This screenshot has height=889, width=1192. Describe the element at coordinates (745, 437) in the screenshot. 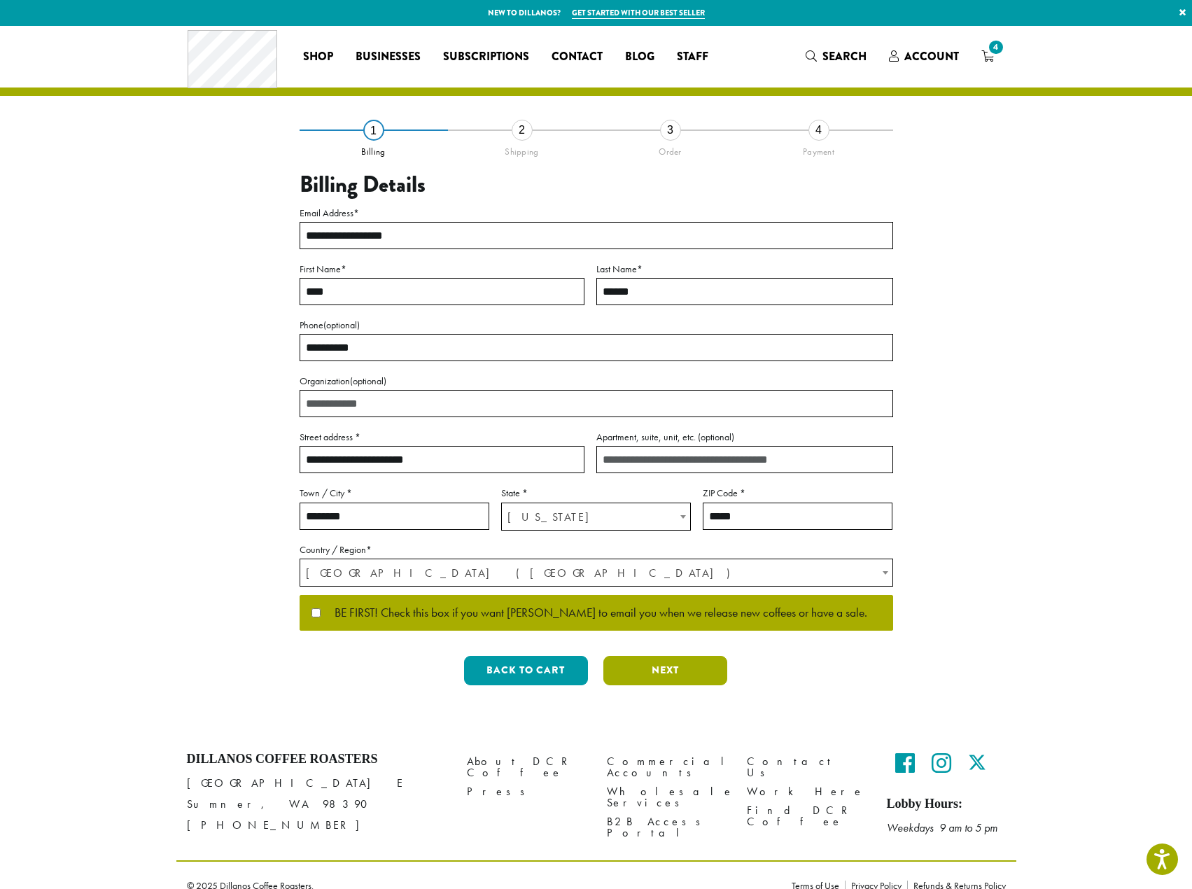

I see `label: Apartment, suite, unit, etc.` at that location.